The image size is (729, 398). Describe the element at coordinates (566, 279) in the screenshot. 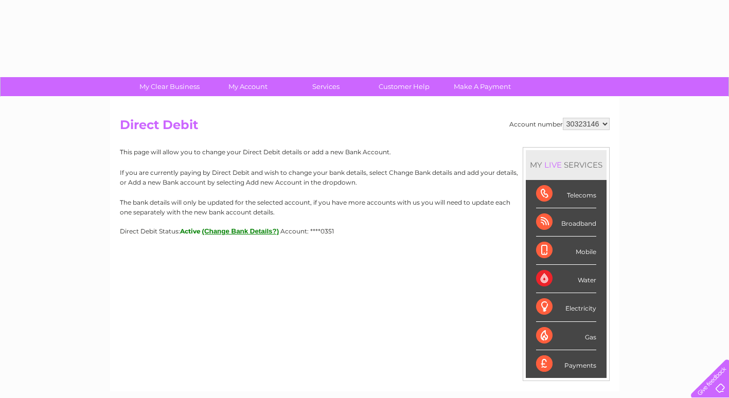

I see `div: Water` at that location.